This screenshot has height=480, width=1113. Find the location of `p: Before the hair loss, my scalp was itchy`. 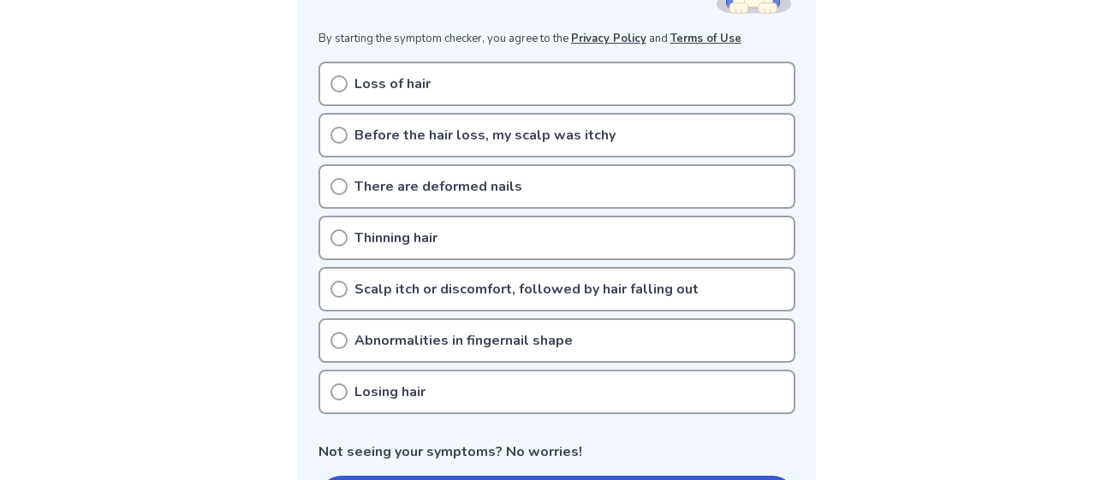

p: Before the hair loss, my scalp was itchy is located at coordinates (484, 135).